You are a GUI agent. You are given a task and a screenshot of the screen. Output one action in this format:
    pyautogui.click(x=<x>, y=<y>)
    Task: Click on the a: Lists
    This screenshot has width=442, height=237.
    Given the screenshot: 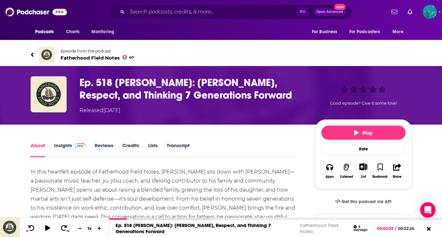 What is the action you would take?
    pyautogui.click(x=153, y=150)
    